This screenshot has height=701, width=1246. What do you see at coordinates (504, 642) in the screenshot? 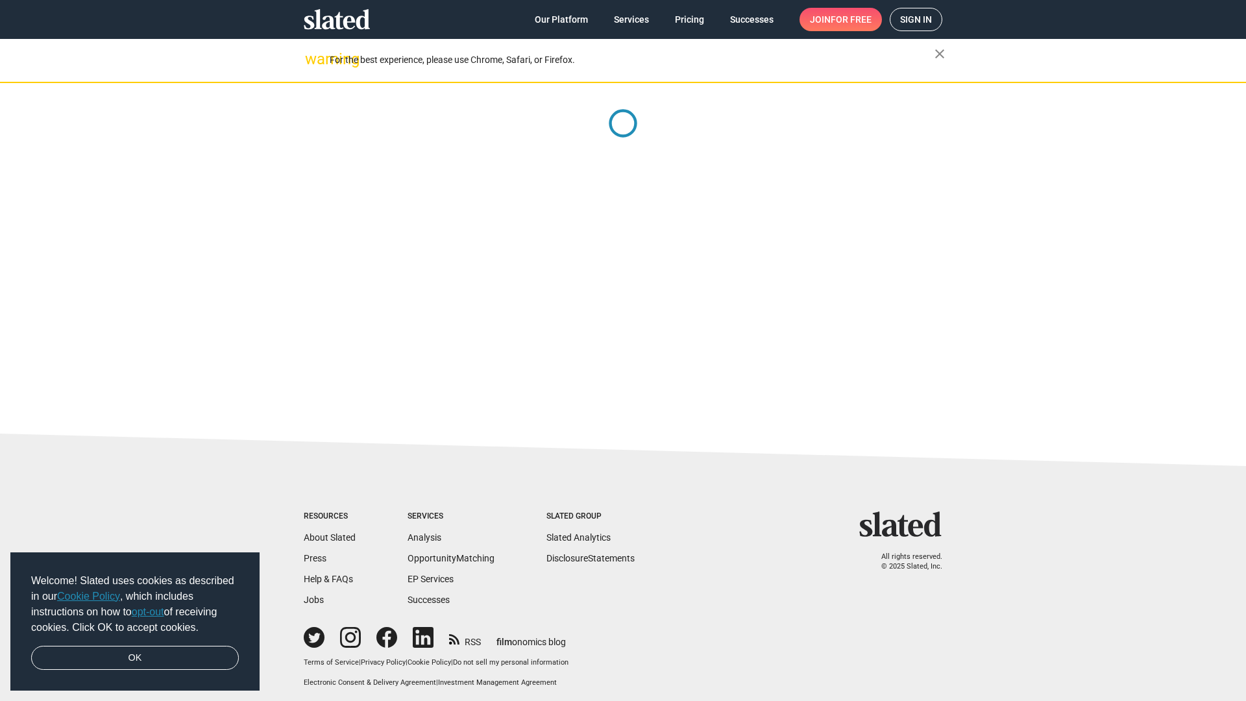
I see `span: film` at bounding box center [504, 642].